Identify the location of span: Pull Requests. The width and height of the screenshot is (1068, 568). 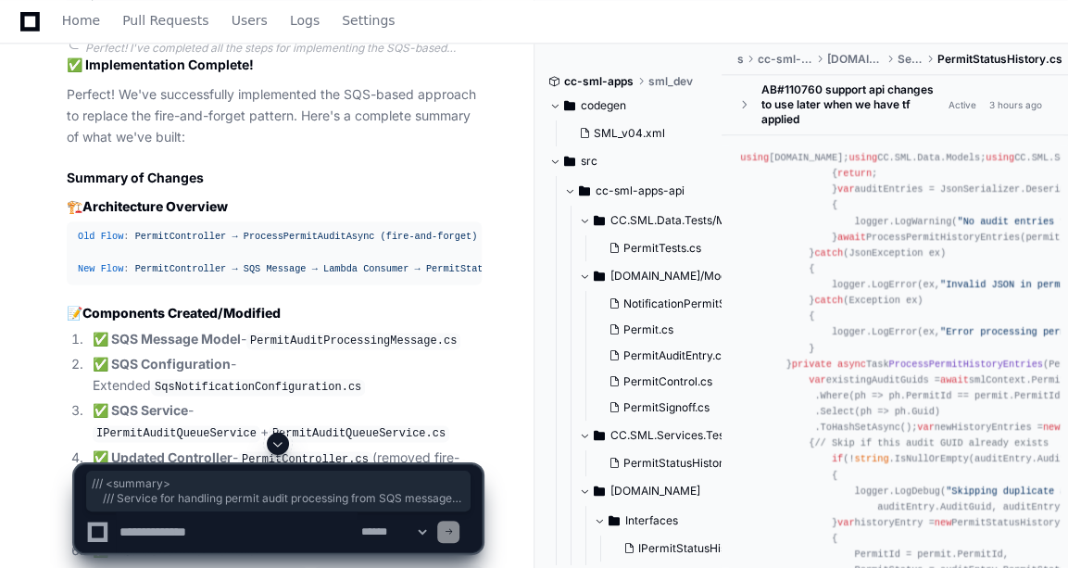
(165, 20).